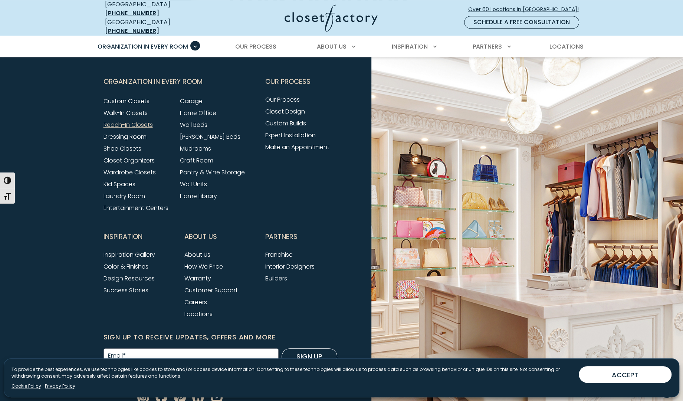 The image size is (683, 401). Describe the element at coordinates (212, 172) in the screenshot. I see `a: Pantry & Wine Storage` at that location.